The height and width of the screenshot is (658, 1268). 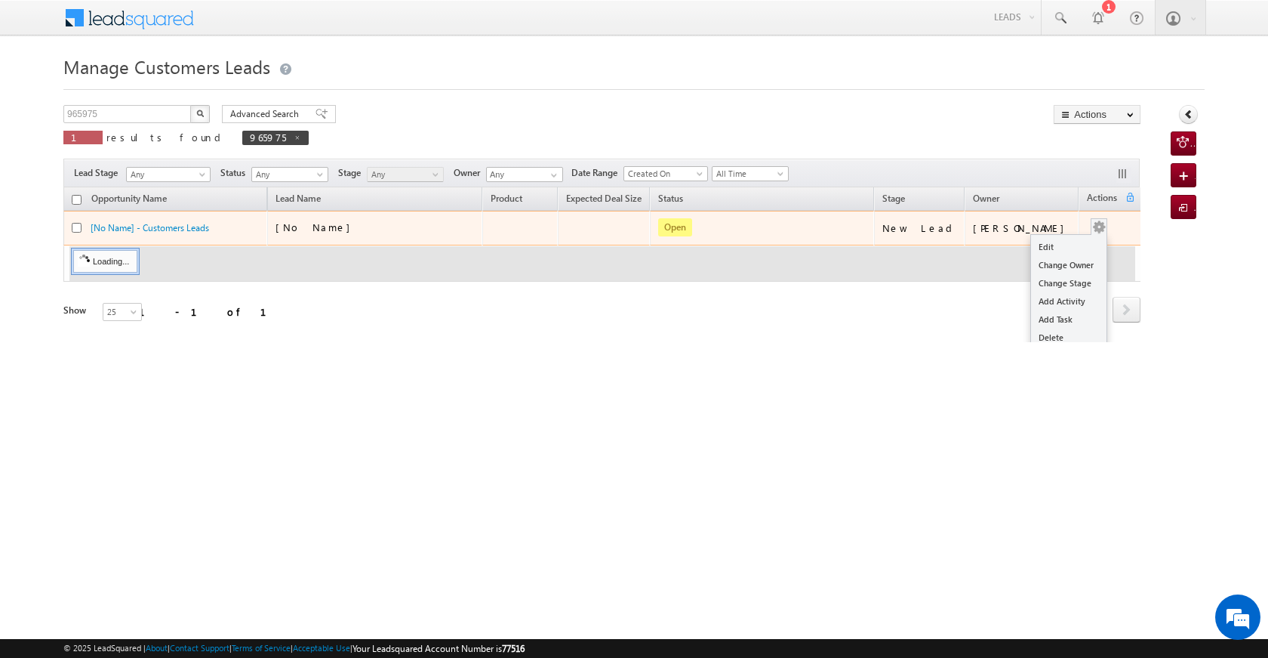 I want to click on a: Change Owner, so click(x=1069, y=265).